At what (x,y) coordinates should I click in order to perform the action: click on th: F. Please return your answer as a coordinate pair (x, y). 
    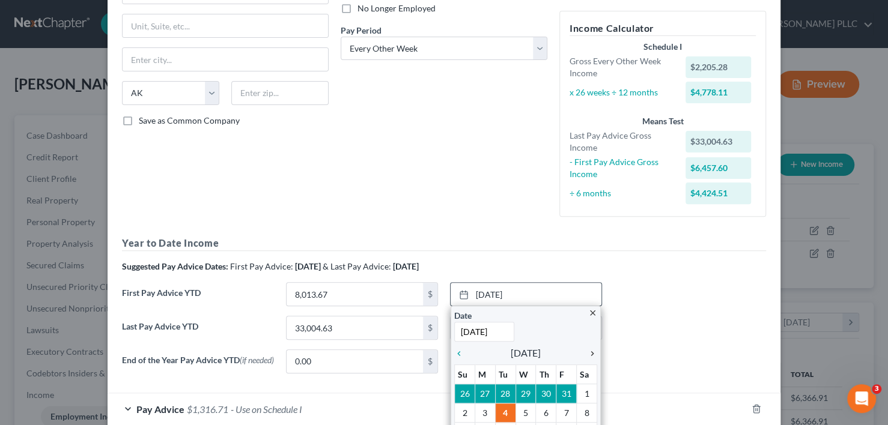
    Looking at the image, I should click on (567, 375).